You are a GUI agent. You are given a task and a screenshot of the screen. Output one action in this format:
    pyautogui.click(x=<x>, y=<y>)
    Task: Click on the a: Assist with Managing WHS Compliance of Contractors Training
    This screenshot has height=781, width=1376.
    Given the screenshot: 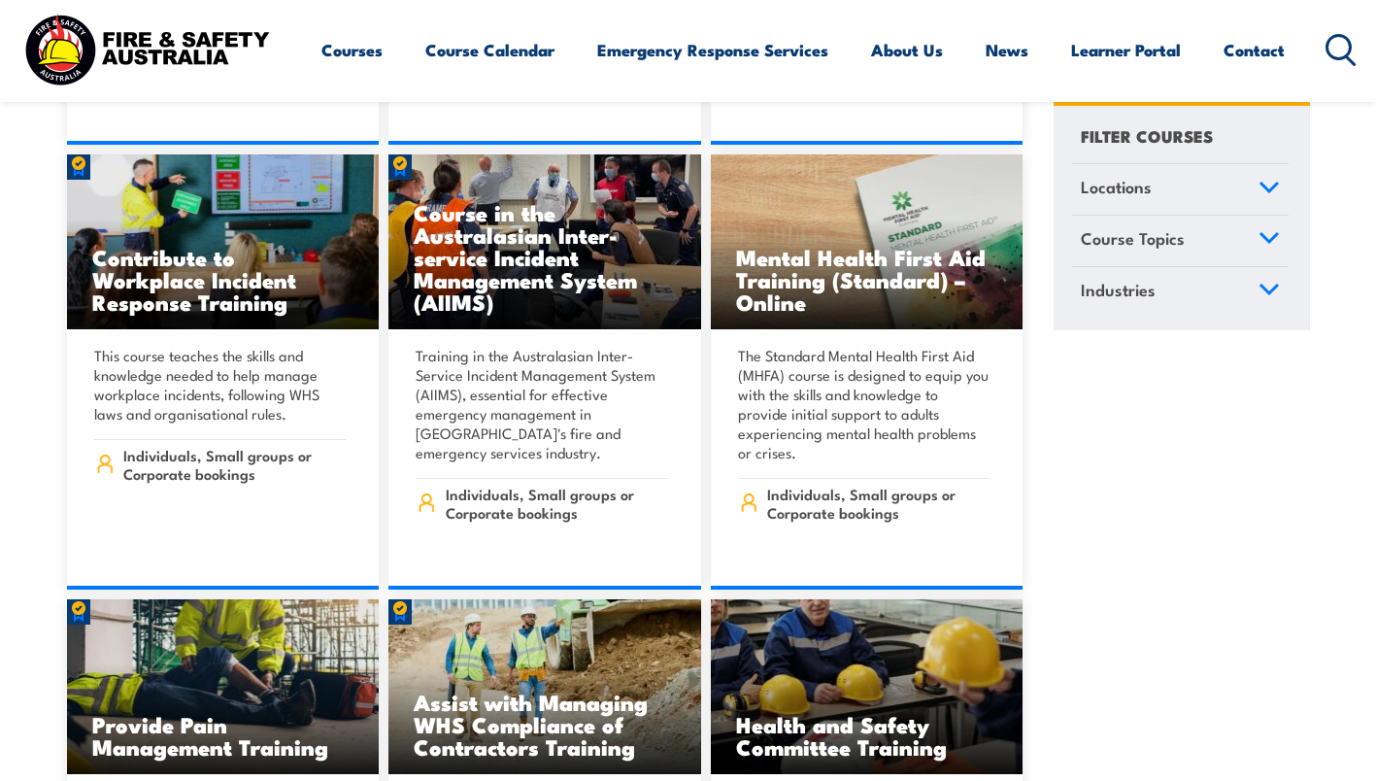 What is the action you would take?
    pyautogui.click(x=545, y=686)
    